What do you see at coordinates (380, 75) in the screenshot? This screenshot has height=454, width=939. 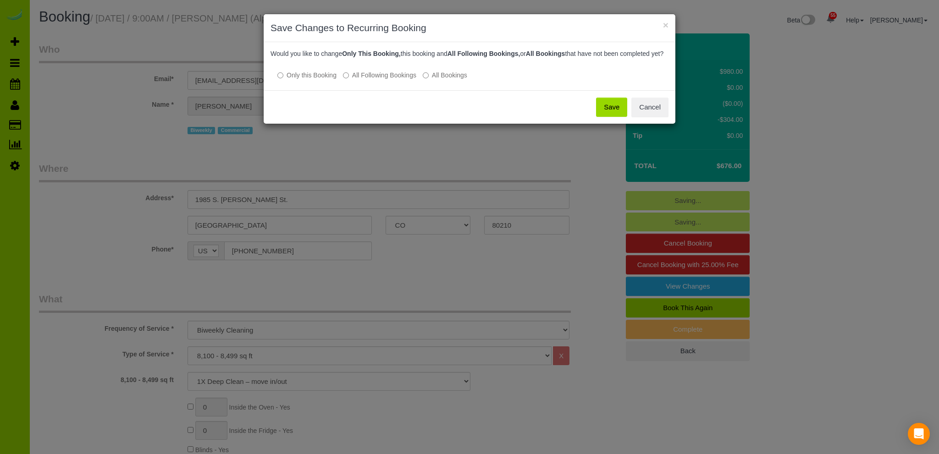 I see `label: This and all the bookings after it will be changed.` at bounding box center [380, 75].